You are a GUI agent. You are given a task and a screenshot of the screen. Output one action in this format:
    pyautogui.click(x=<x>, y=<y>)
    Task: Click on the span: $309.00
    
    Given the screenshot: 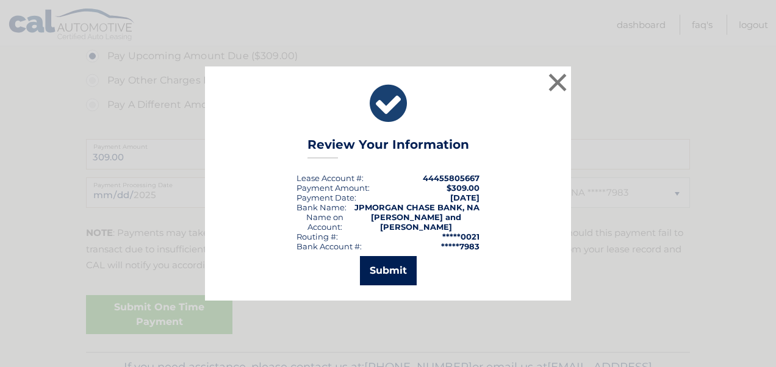 What is the action you would take?
    pyautogui.click(x=463, y=188)
    